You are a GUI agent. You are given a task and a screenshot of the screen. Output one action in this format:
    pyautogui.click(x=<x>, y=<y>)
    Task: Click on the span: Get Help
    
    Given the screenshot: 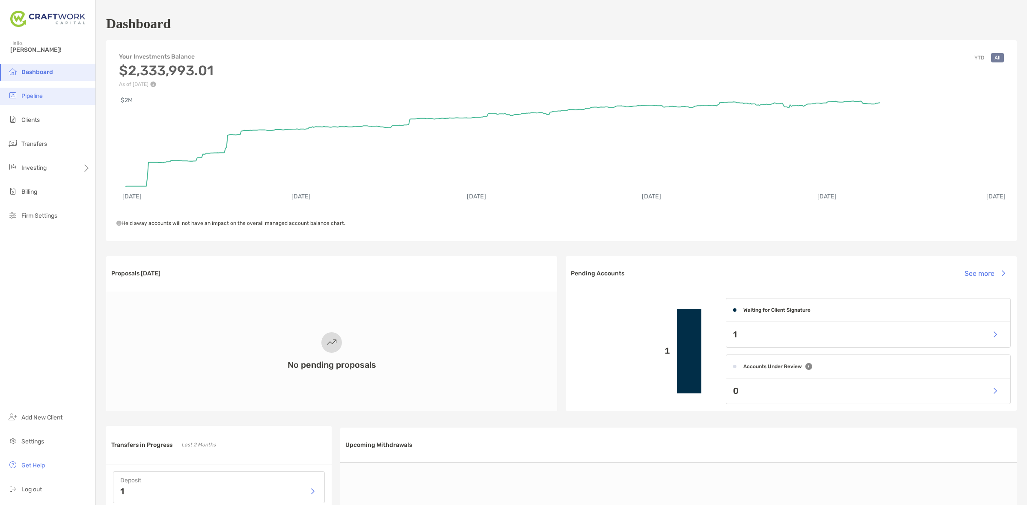 What is the action you would take?
    pyautogui.click(x=33, y=466)
    